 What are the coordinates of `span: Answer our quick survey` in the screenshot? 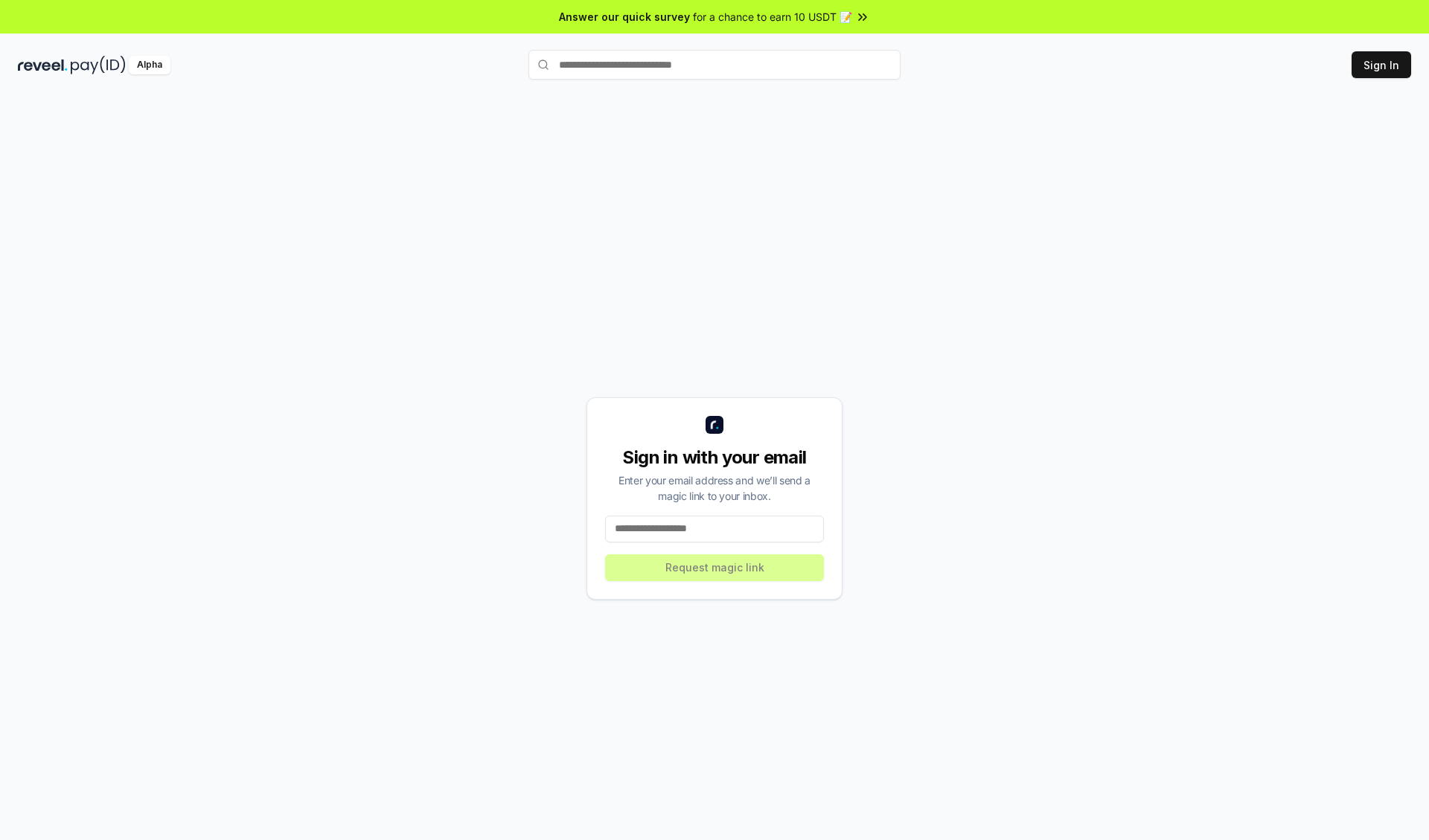 It's located at (625, 16).